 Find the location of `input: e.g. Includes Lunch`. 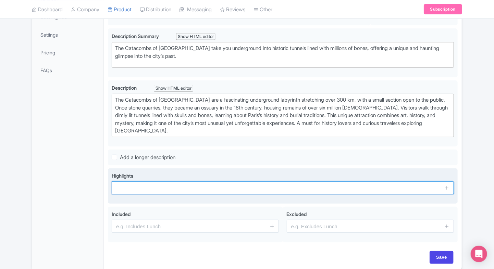

input: e.g. Includes Lunch is located at coordinates (195, 226).